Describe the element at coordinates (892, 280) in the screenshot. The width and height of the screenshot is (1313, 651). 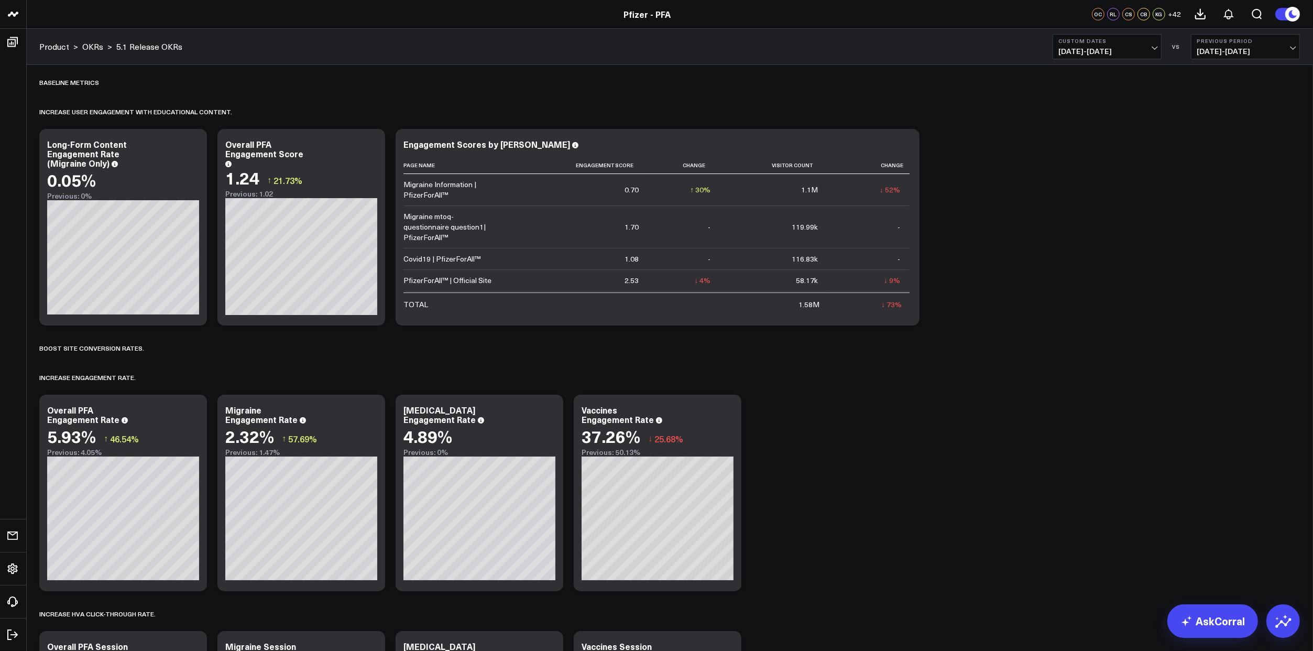
I see `div: ↓ 9%` at that location.